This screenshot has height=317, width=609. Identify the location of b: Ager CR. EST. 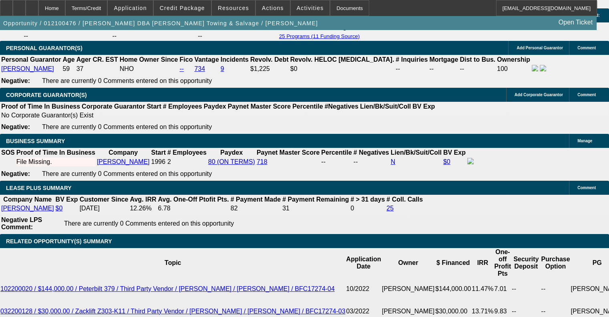
(97, 59).